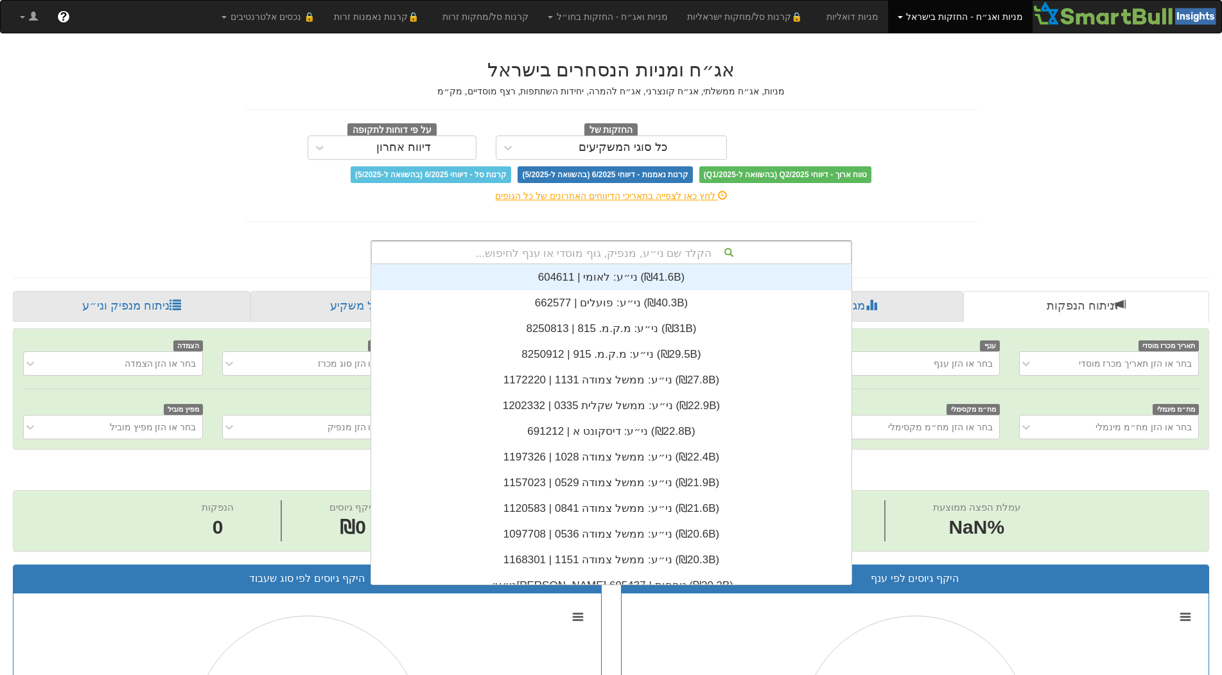 Image resolution: width=1222 pixels, height=675 pixels. I want to click on span: מח״מ מקסימלי, so click(973, 409).